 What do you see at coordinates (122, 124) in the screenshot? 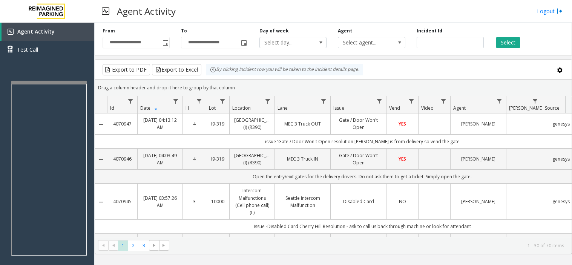
I see `a: 4070947` at bounding box center [122, 124].